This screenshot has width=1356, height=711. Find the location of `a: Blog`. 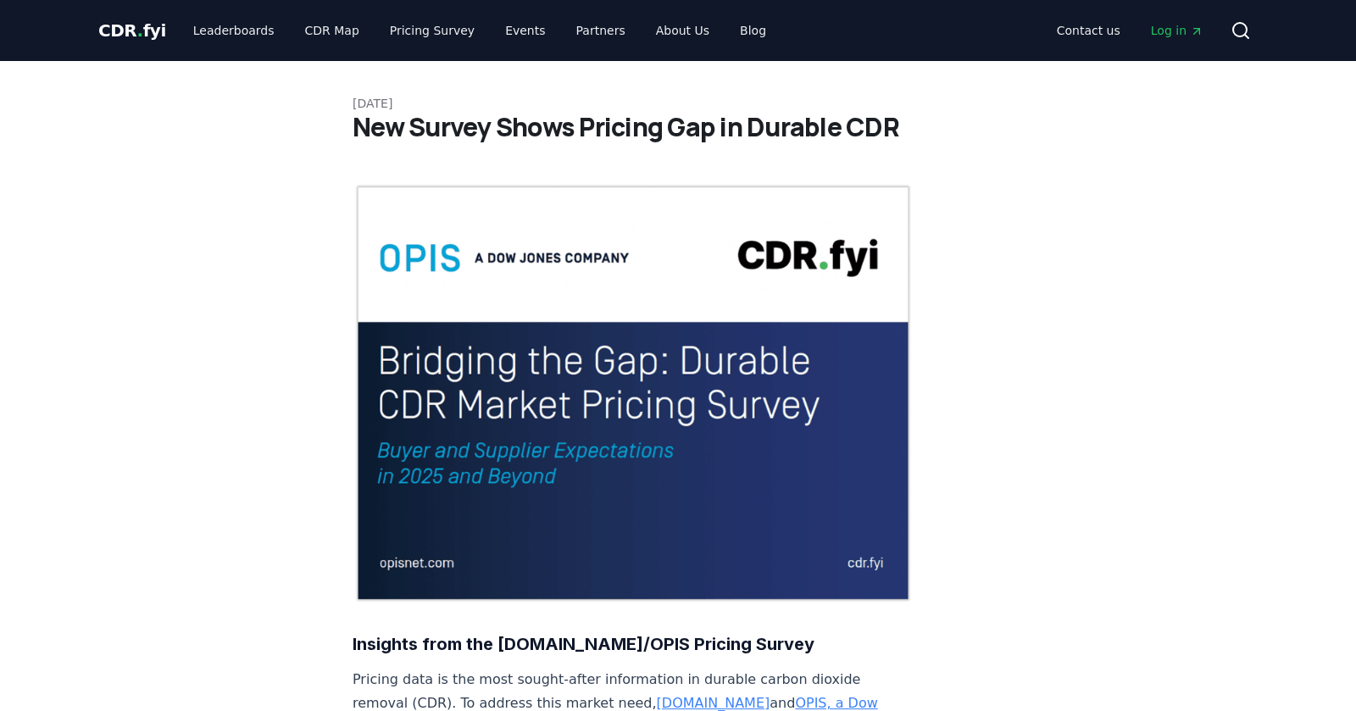

a: Blog is located at coordinates (753, 31).